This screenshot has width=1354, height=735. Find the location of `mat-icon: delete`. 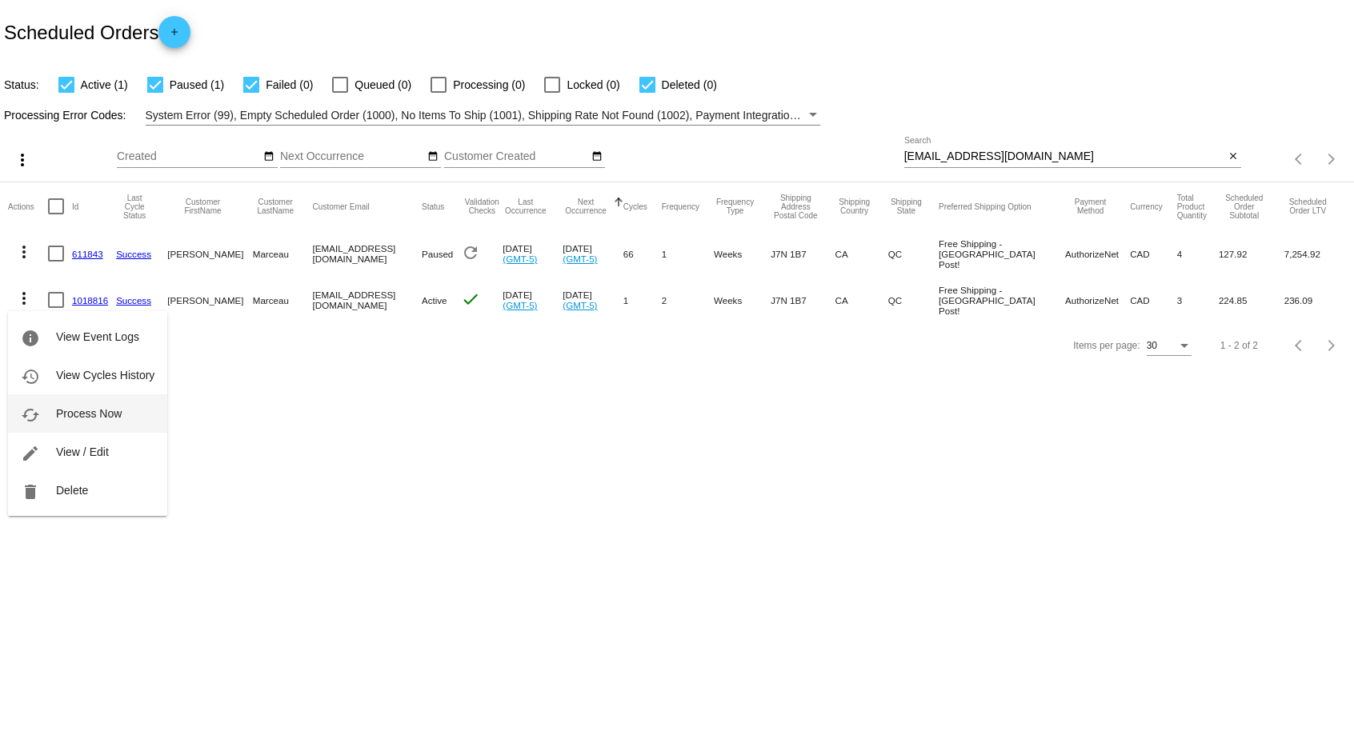

mat-icon: delete is located at coordinates (30, 492).